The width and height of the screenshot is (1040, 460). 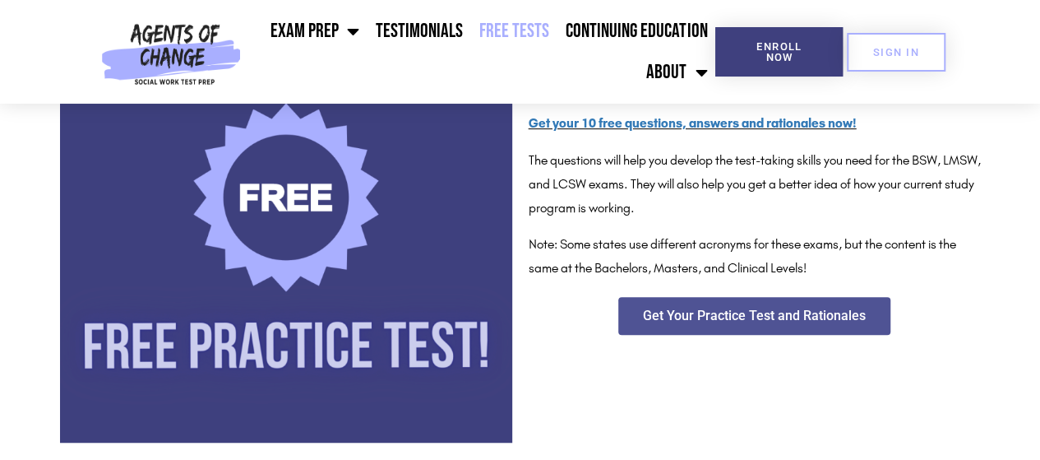 I want to click on a: Enroll Now, so click(x=779, y=52).